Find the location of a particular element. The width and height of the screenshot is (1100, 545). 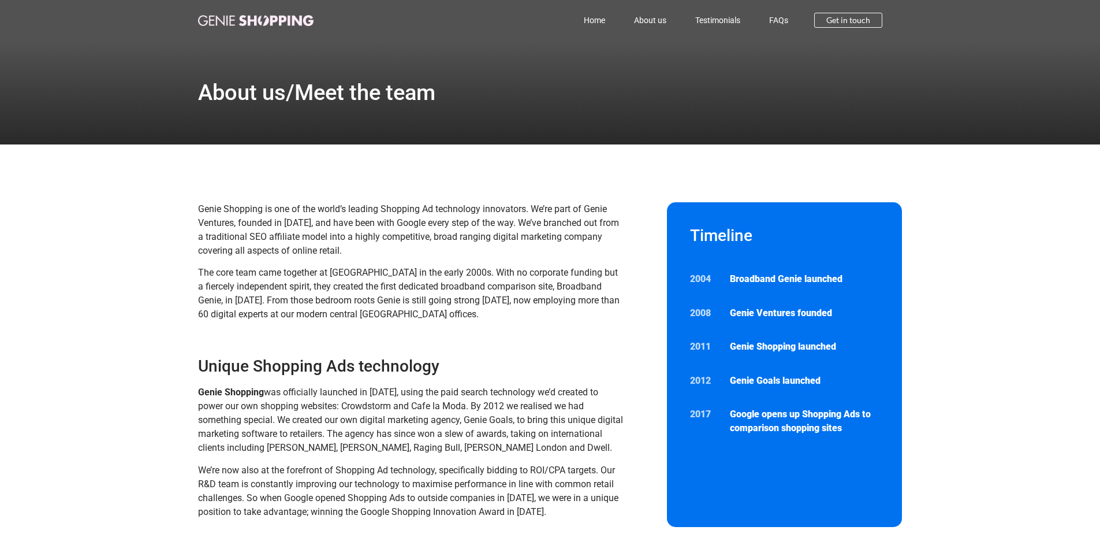

h2: Timeline is located at coordinates (785, 236).